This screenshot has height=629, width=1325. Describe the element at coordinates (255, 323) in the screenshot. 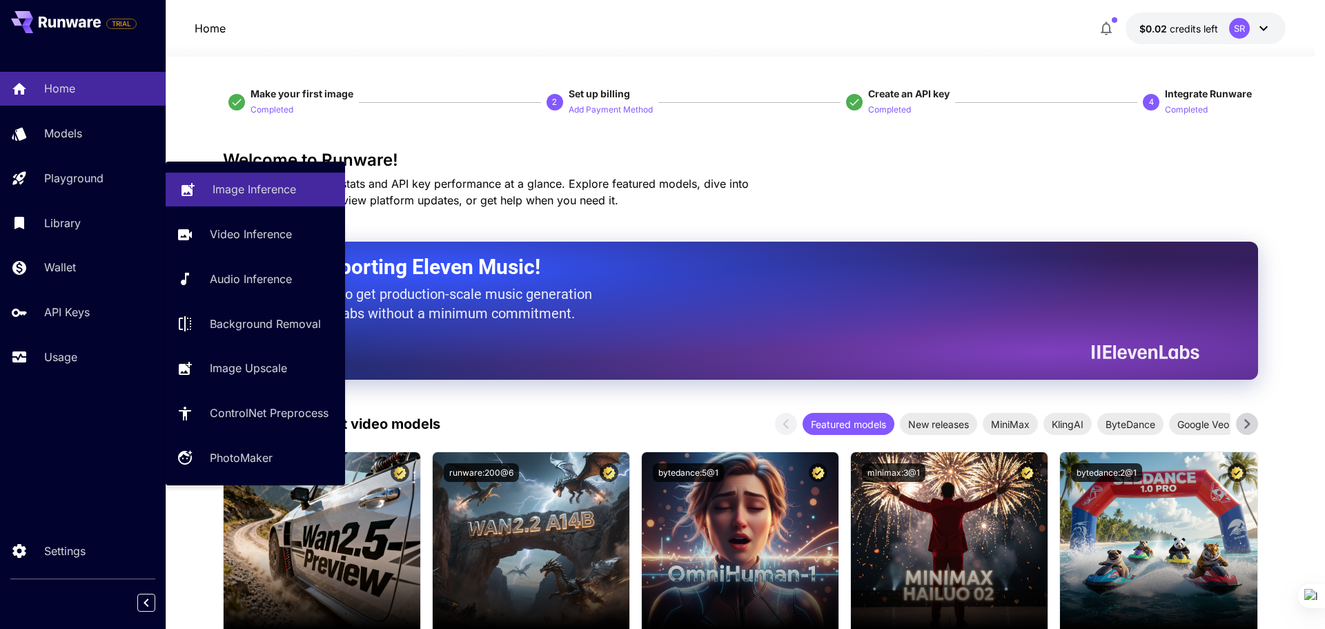

I see `a: Background Removal` at that location.